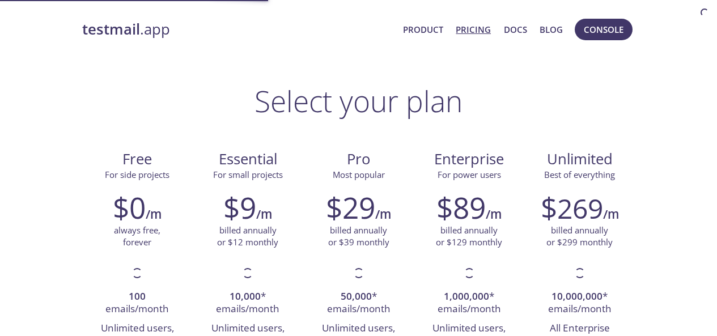 The image size is (717, 336). What do you see at coordinates (579, 174) in the screenshot?
I see `span: Best of everything` at bounding box center [579, 174].